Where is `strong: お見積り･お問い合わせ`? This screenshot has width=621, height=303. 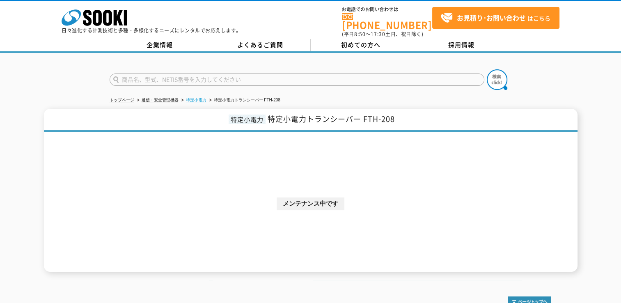 strong: お見積り･お問い合わせ is located at coordinates (491, 18).